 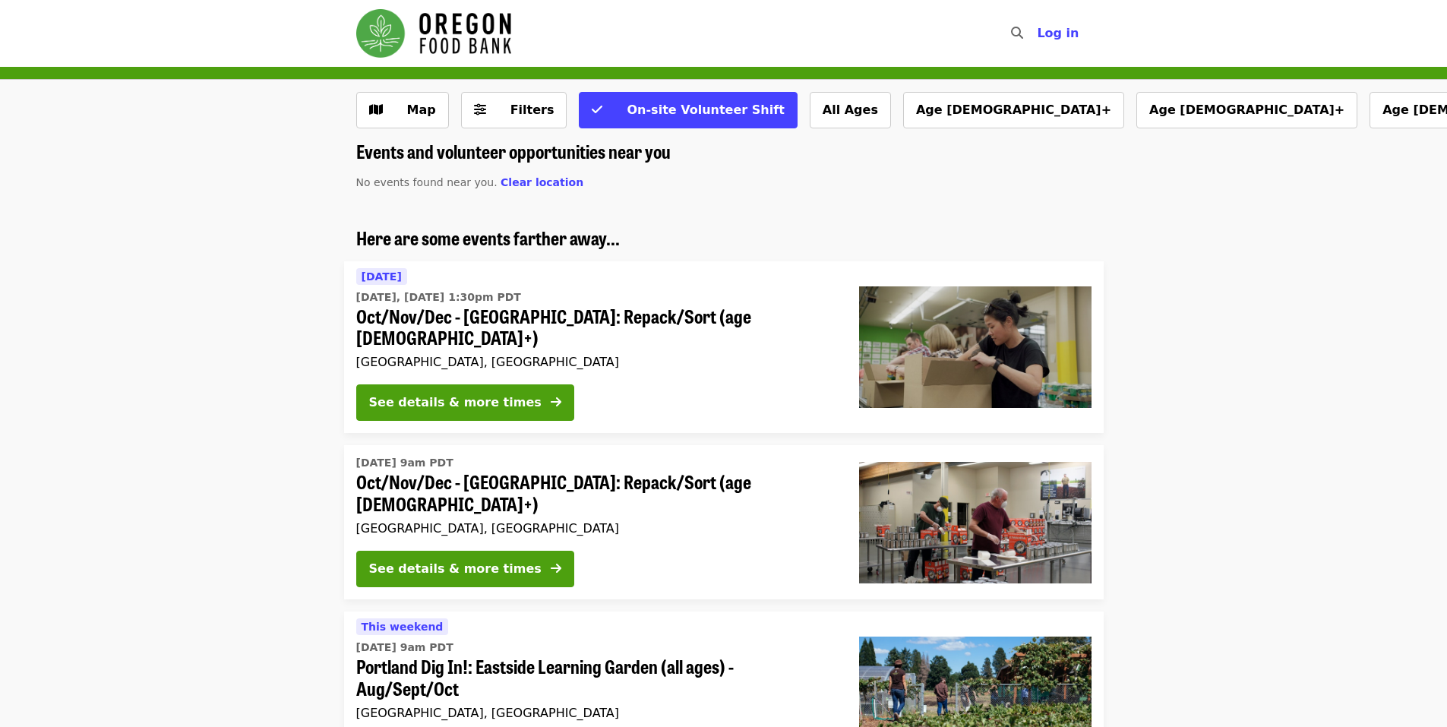 I want to click on i: search icon, so click(x=1017, y=33).